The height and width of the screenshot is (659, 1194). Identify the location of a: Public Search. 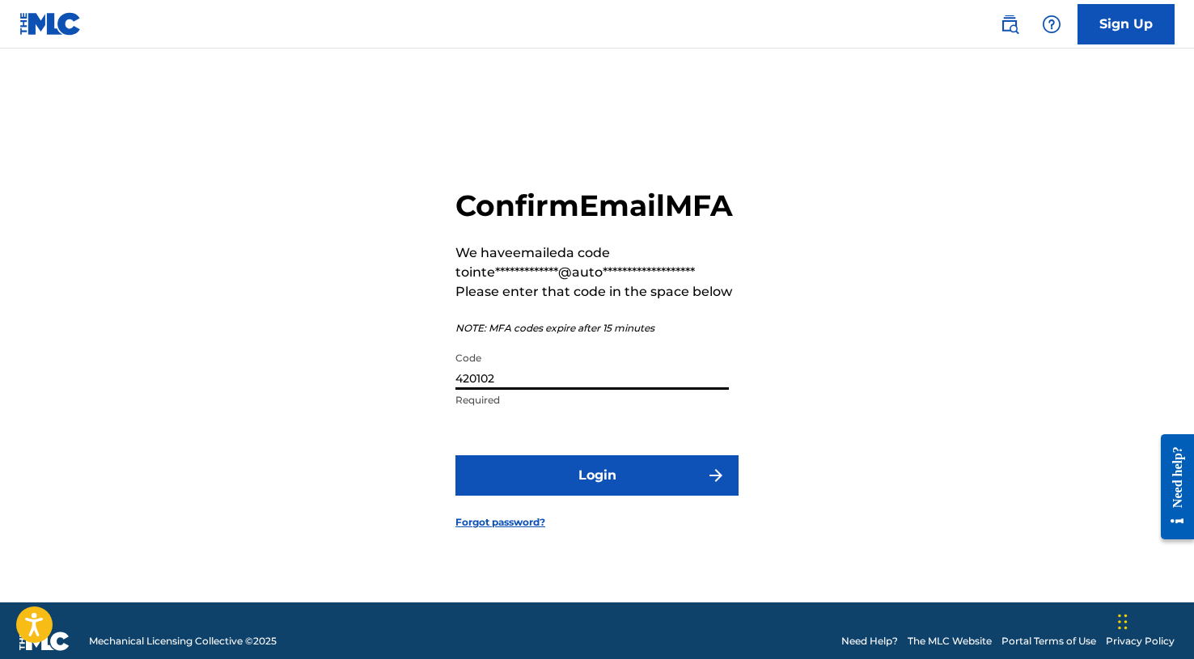
(1009, 24).